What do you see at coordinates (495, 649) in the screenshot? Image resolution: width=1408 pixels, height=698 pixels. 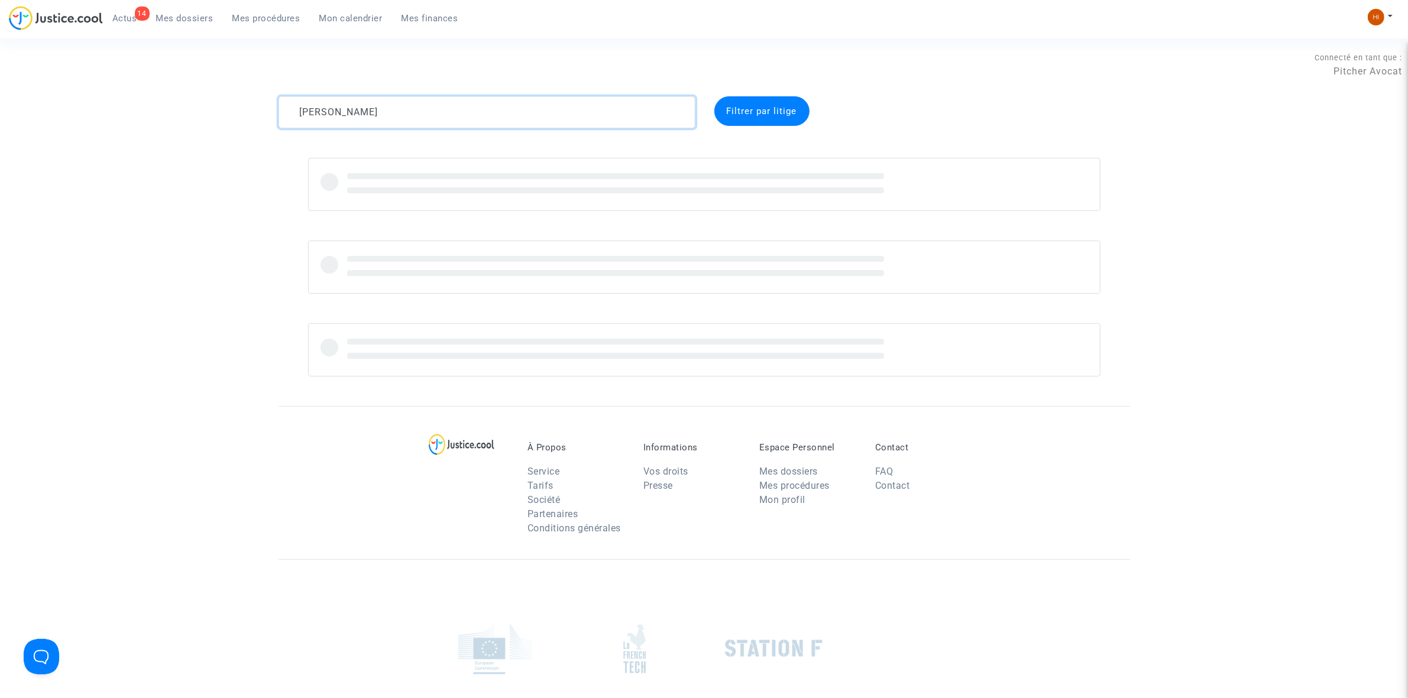 I see `img: europe_commision.png` at bounding box center [495, 649].